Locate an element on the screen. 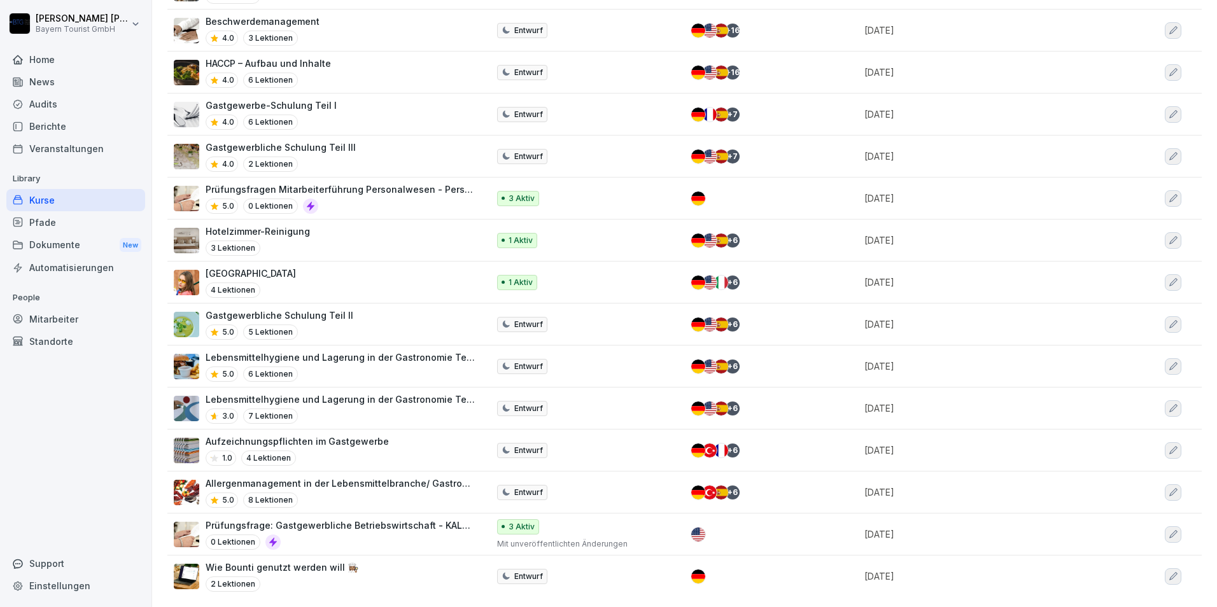 The image size is (1217, 607). img: icmtvoezrq9n5eszx0asrvc1.png is located at coordinates (186, 115).